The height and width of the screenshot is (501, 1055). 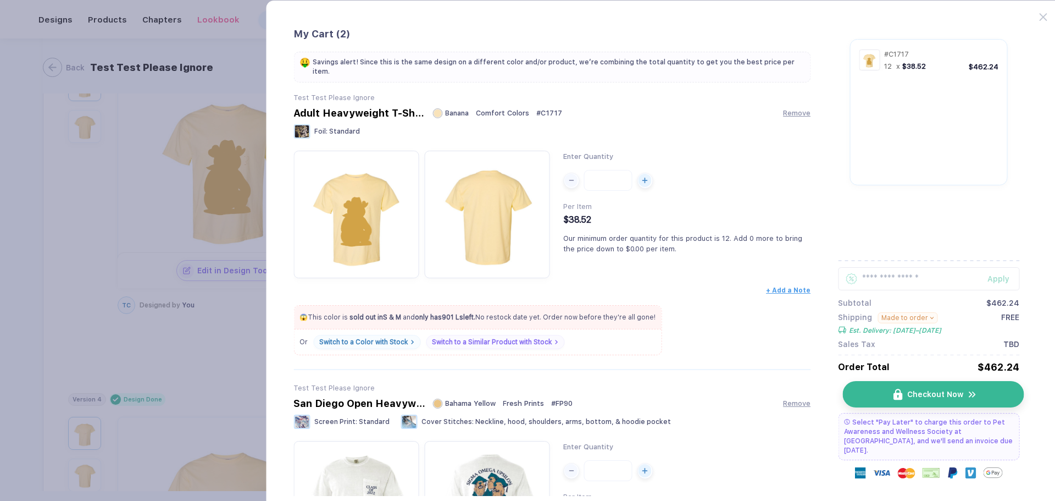 I want to click on img: Venmo, so click(x=971, y=473).